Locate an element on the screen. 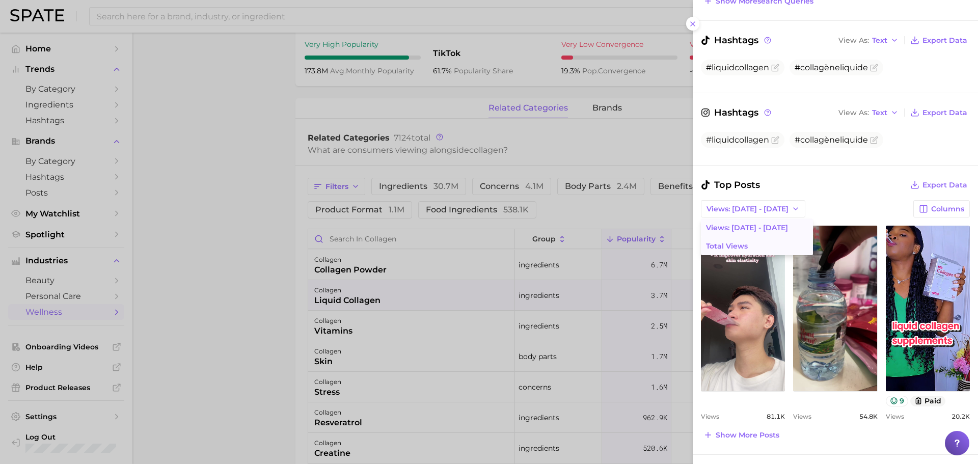 Image resolution: width=978 pixels, height=464 pixels. button: Columns is located at coordinates (942, 209).